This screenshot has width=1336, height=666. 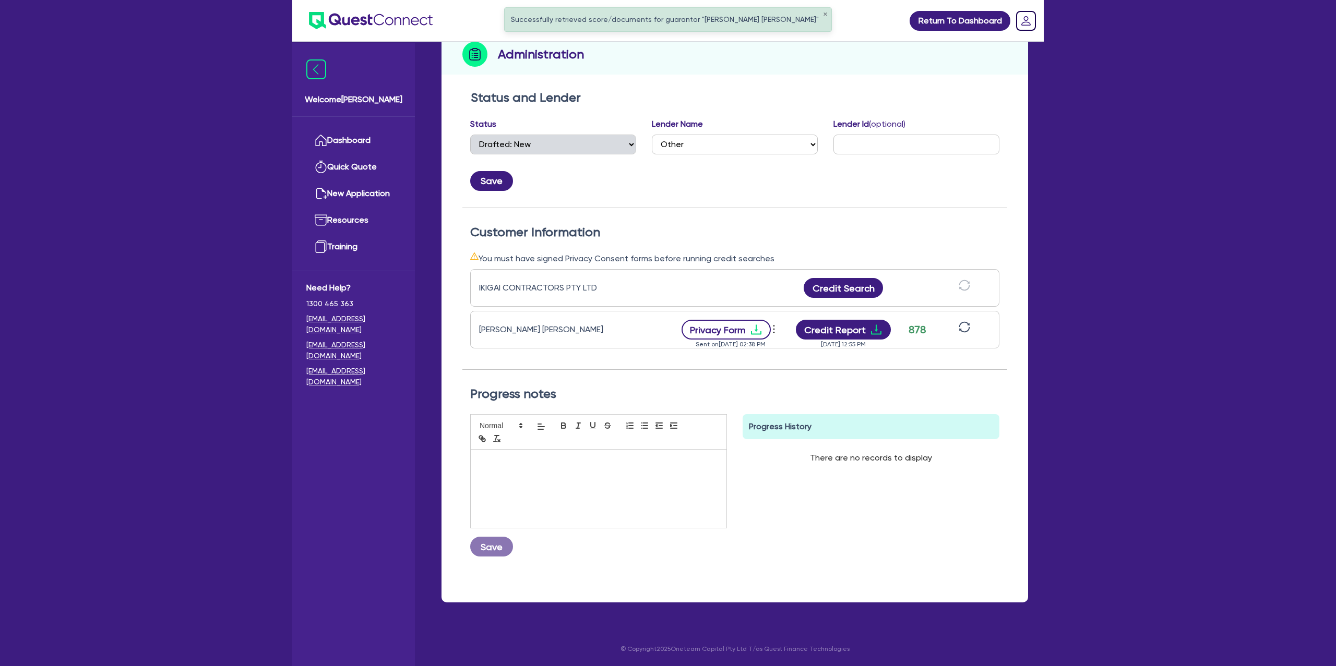 What do you see at coordinates (843, 288) in the screenshot?
I see `button: Credit Search` at bounding box center [843, 288].